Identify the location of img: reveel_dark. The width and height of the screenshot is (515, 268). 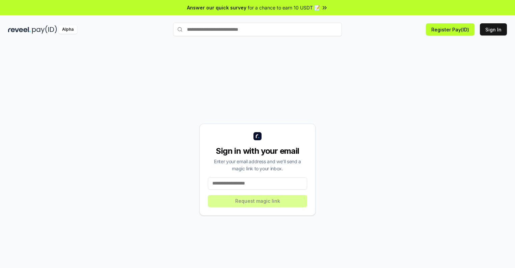
(19, 29).